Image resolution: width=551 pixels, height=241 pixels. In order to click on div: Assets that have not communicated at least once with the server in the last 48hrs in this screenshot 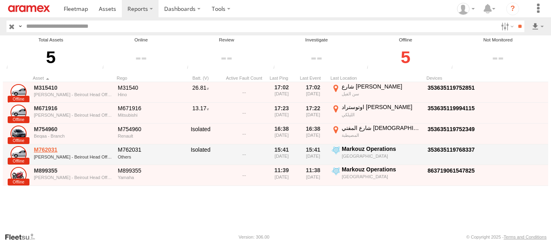, I will do `click(371, 68)`.